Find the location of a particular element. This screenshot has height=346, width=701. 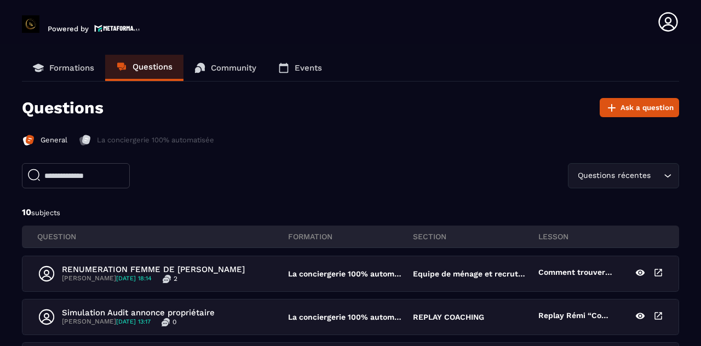

p: Powered by is located at coordinates (68, 28).